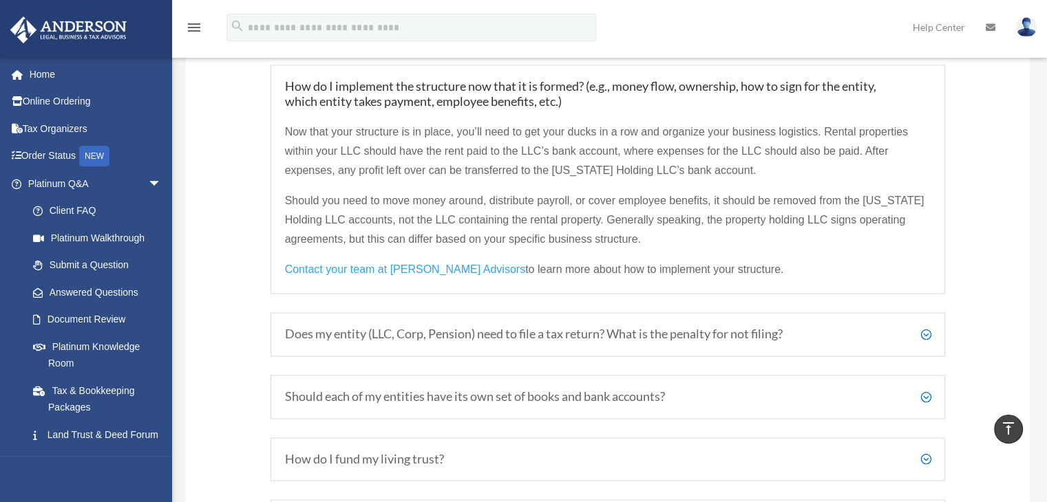 The image size is (1047, 502). I want to click on a: Platinum Knowledge Room, so click(100, 355).